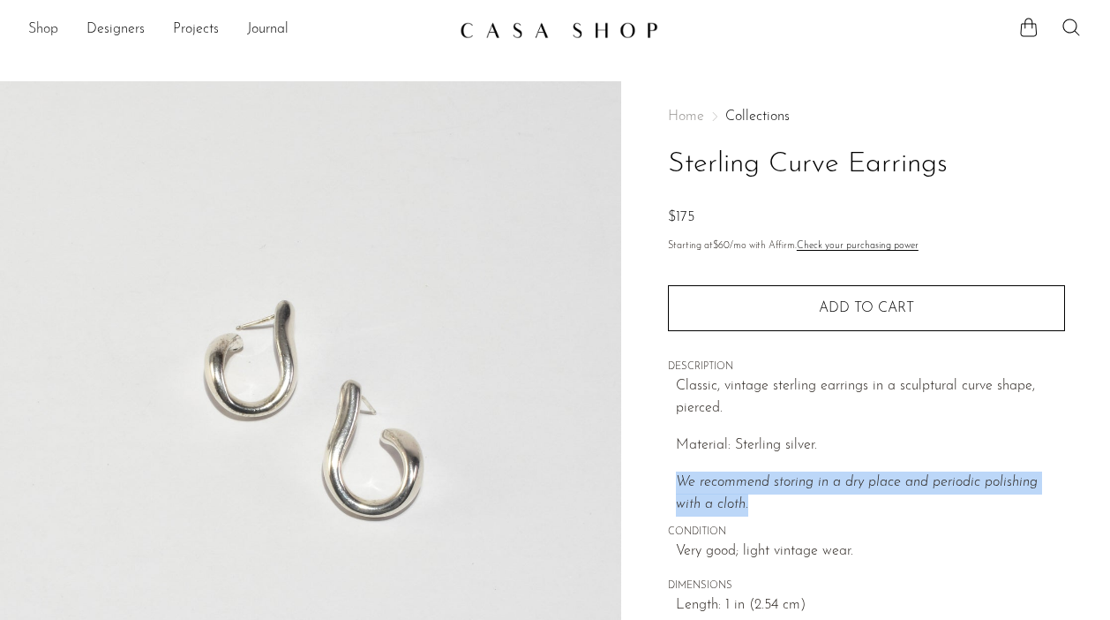 The image size is (1110, 620). Describe the element at coordinates (867, 164) in the screenshot. I see `h1: Sterling Curve Earrings` at that location.